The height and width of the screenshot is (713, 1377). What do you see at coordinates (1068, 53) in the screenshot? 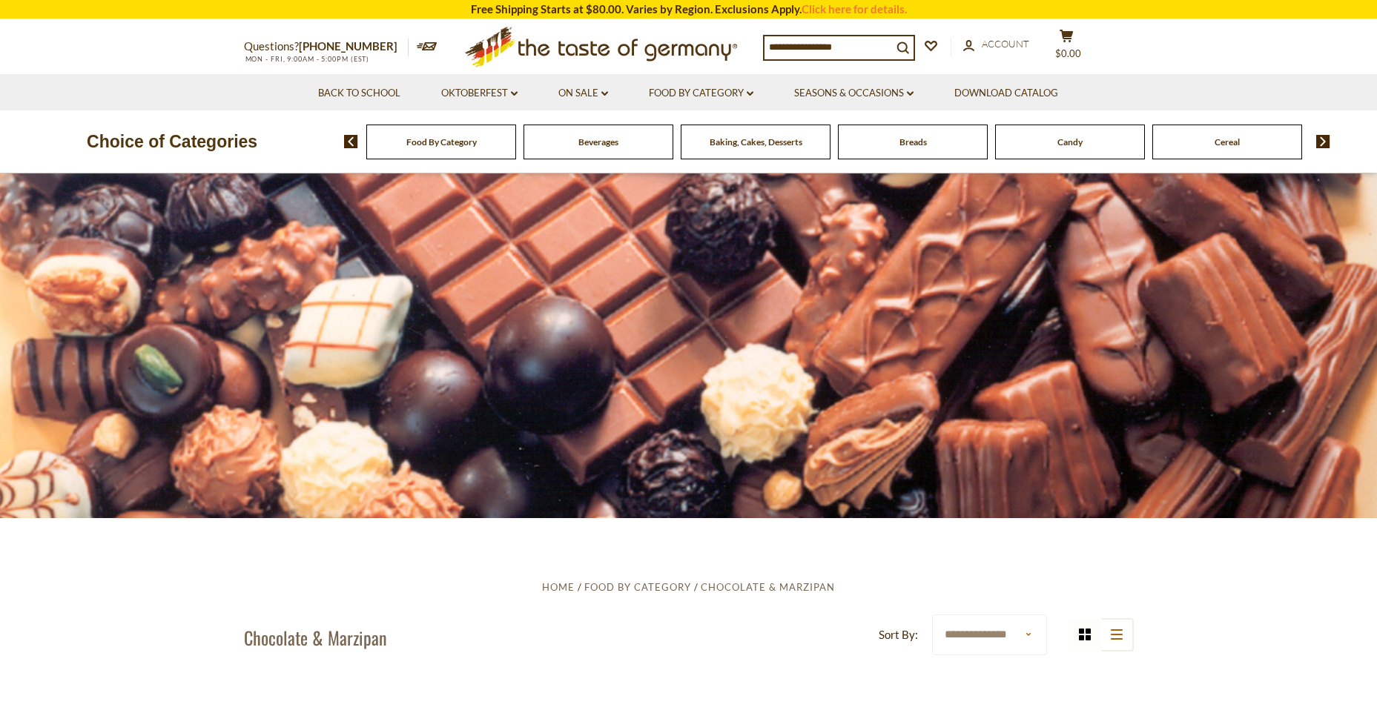
I see `span: $0.00` at bounding box center [1068, 53].